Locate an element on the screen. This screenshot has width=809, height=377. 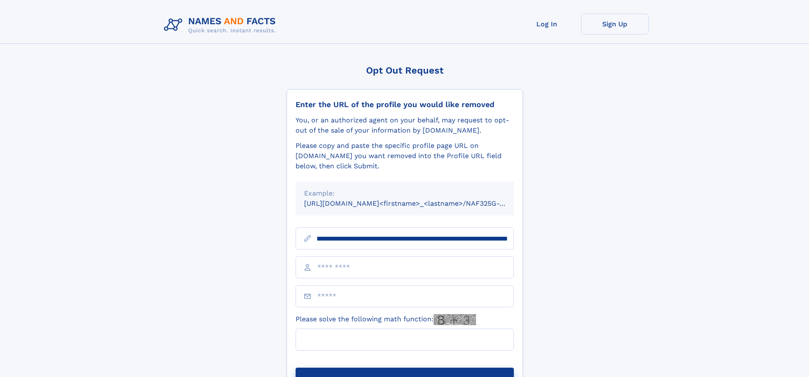
div: Example: is located at coordinates (405, 193).